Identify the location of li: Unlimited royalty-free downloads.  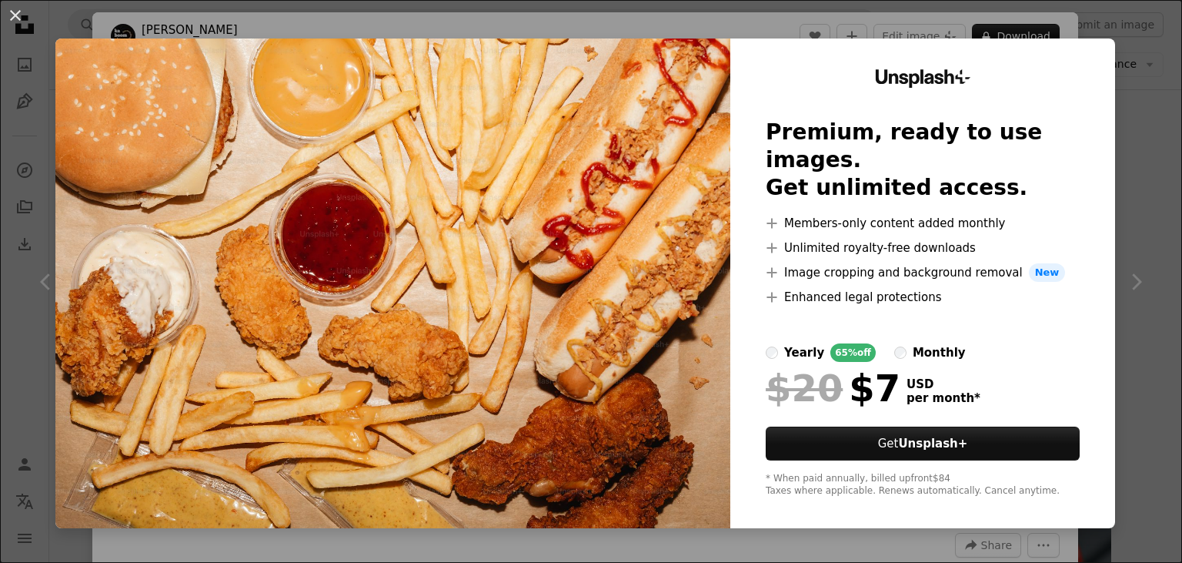
(923, 248).